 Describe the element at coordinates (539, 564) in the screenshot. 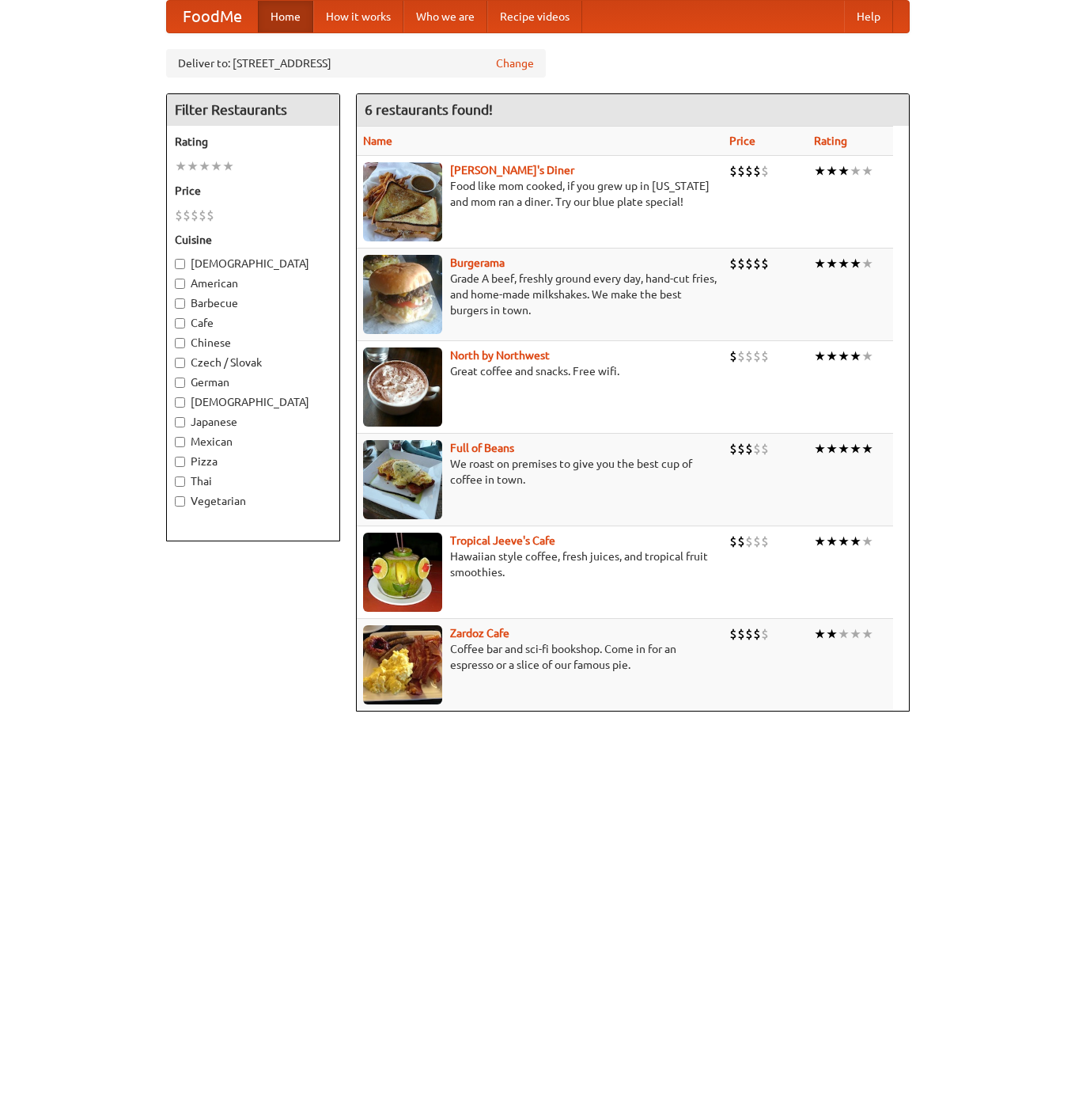

I see `p: Hawaiian style coffee, fresh juices, and tropical fruit smoothies.` at that location.